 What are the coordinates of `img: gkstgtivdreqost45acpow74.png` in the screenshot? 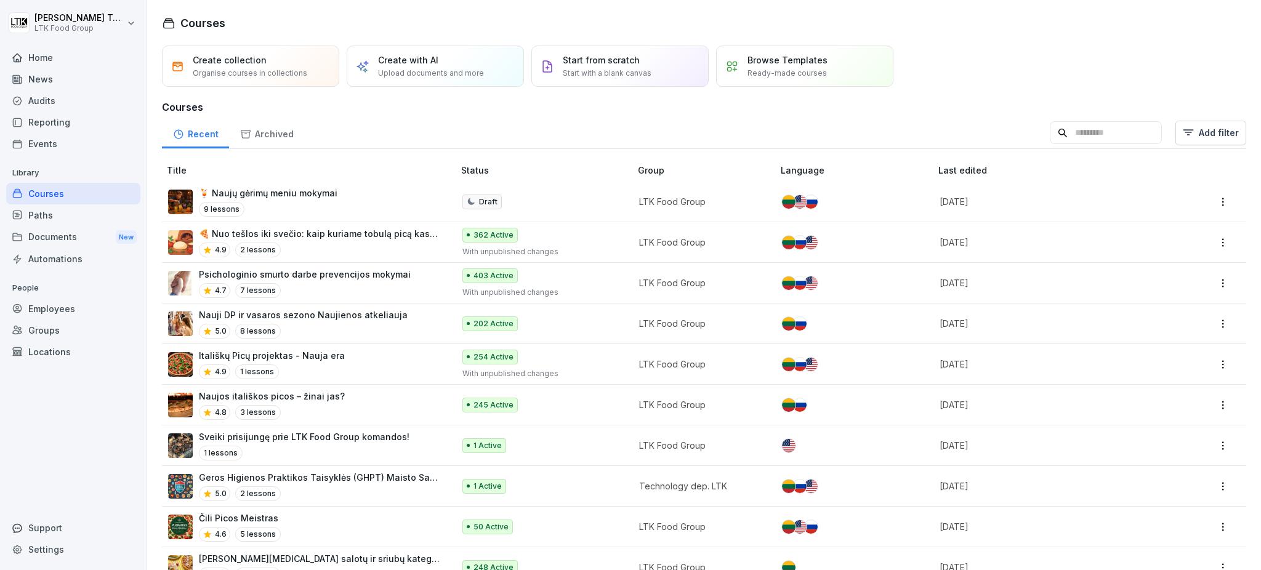 It's located at (180, 283).